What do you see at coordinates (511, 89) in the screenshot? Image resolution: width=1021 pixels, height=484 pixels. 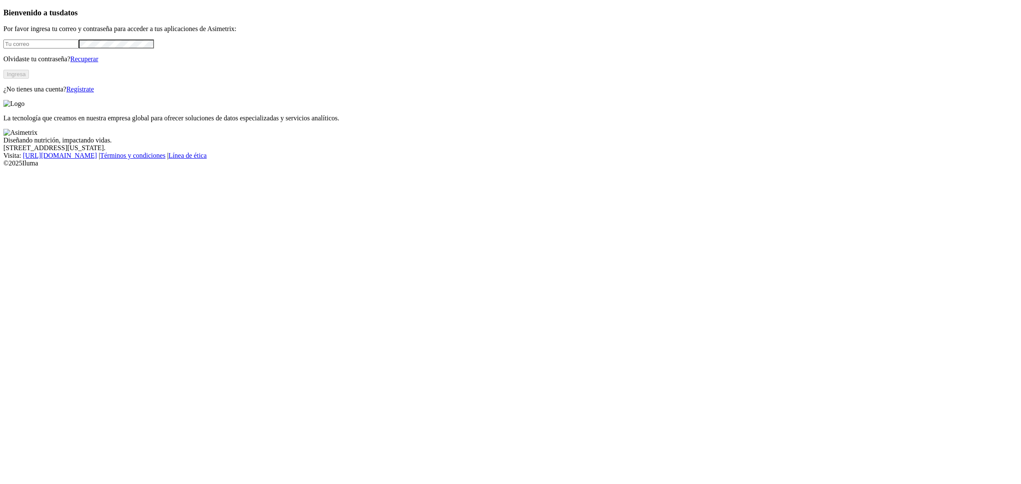 I see `p: ¿No tienes una cuenta?` at bounding box center [511, 89].